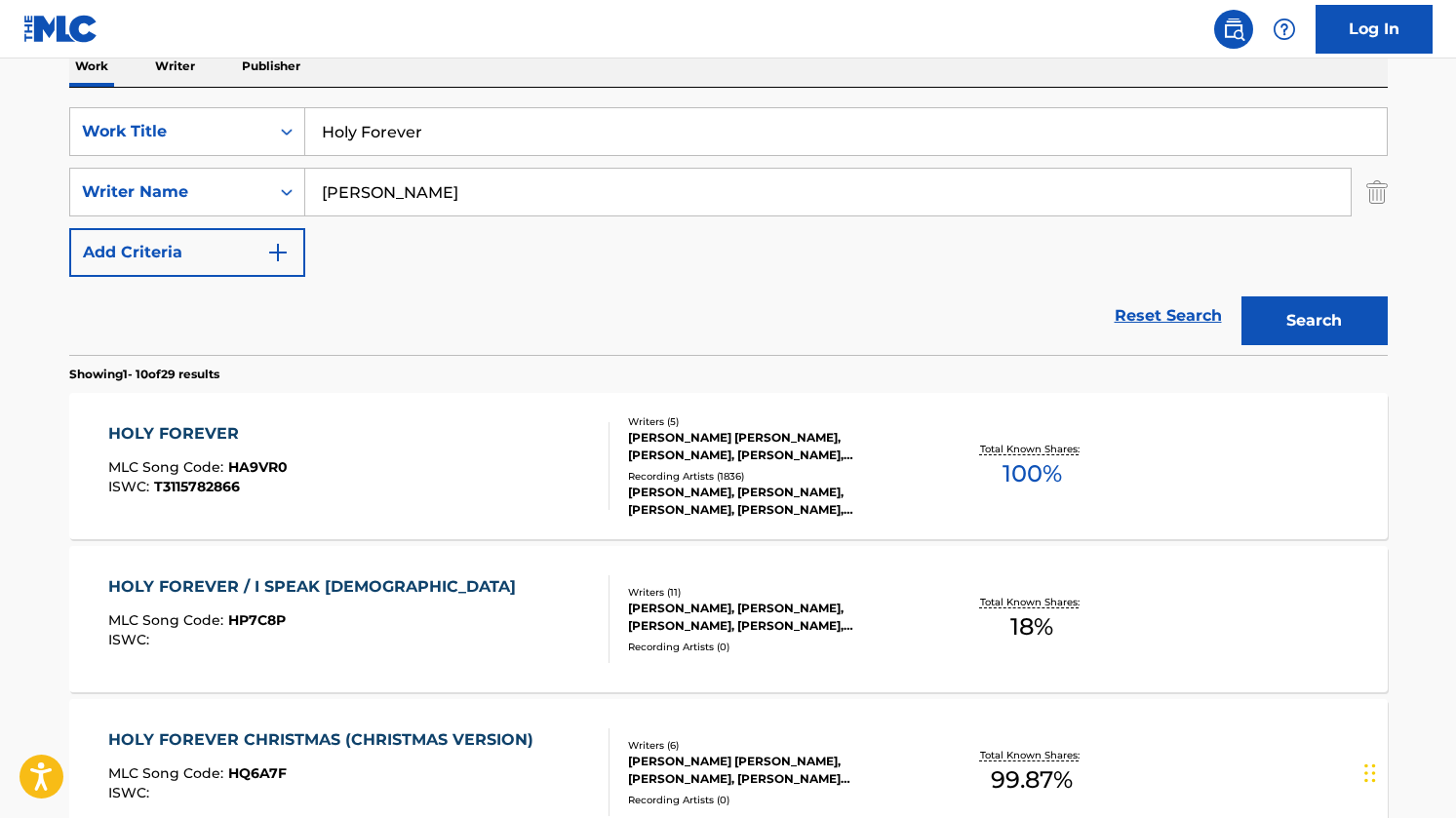  Describe the element at coordinates (1234, 29) in the screenshot. I see `img: search` at that location.